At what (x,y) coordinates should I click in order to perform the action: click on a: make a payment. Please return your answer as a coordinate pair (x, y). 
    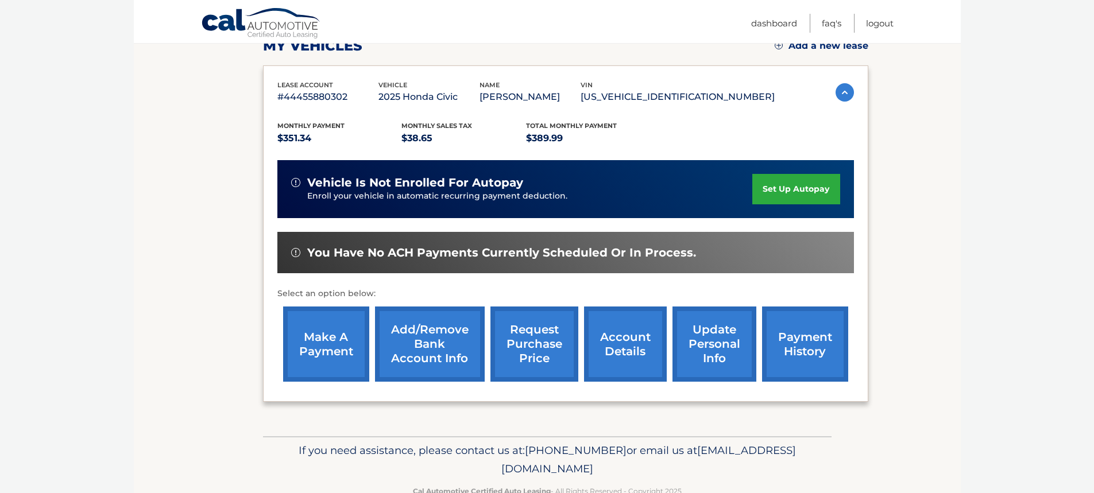
    Looking at the image, I should click on (326, 344).